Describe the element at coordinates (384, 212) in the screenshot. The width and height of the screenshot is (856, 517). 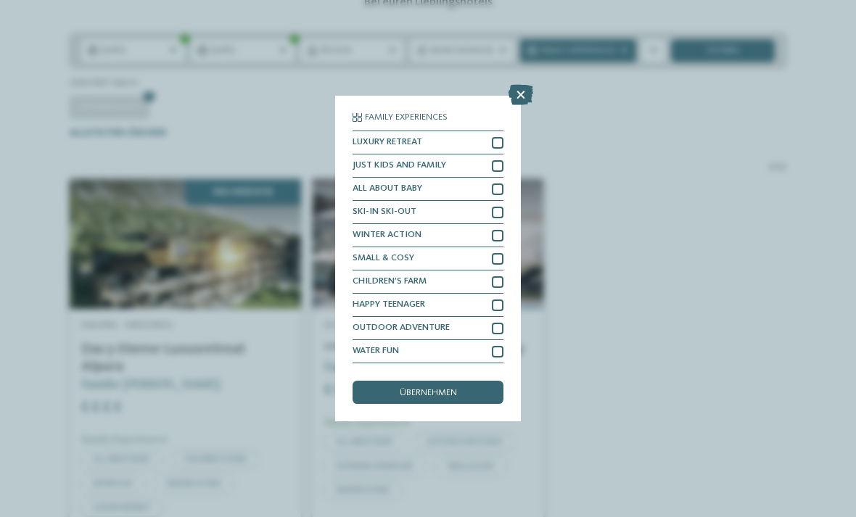
I see `span: SKI-IN SKI-OUT` at that location.